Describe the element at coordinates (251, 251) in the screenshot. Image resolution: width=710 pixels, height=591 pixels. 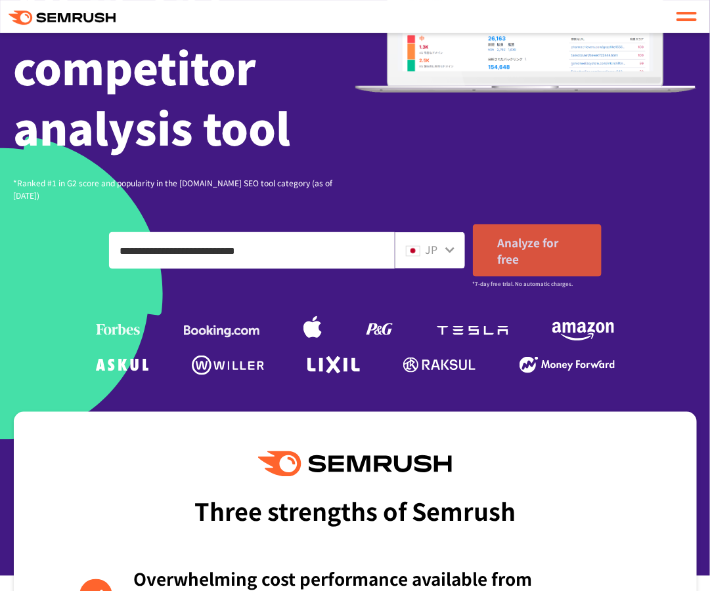
I see `input: Enter a domain, keyword or URL` at that location.